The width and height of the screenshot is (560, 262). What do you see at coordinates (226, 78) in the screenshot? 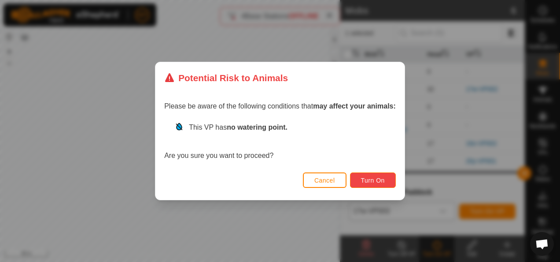
I see `div: Potential Risk to Animals` at bounding box center [226, 78].